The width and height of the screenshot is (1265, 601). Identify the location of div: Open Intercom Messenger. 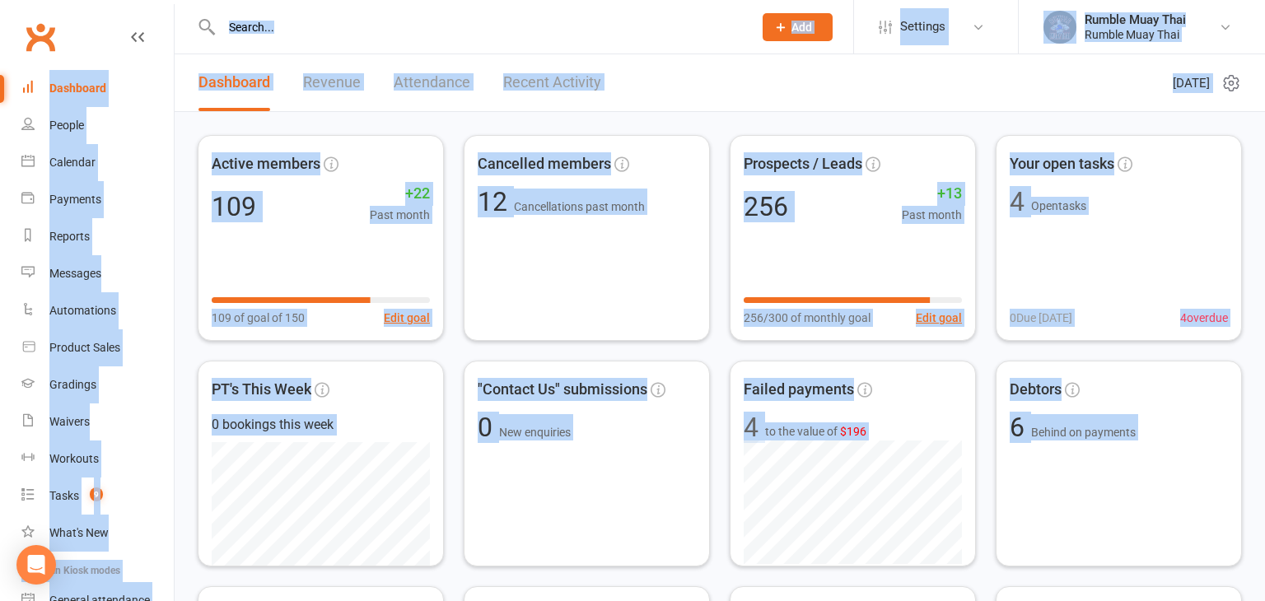
(36, 565).